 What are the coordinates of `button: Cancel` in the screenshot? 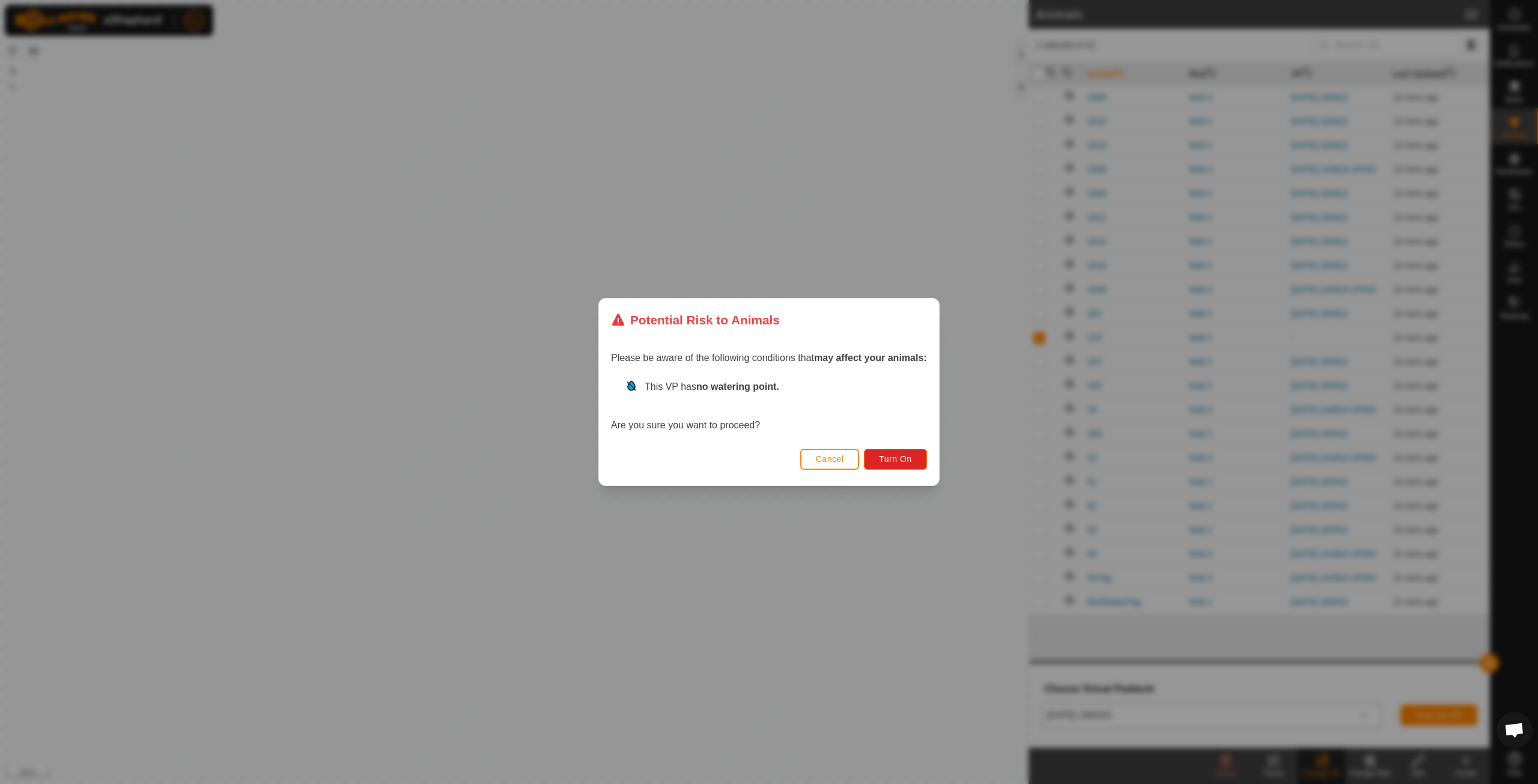 It's located at (830, 459).